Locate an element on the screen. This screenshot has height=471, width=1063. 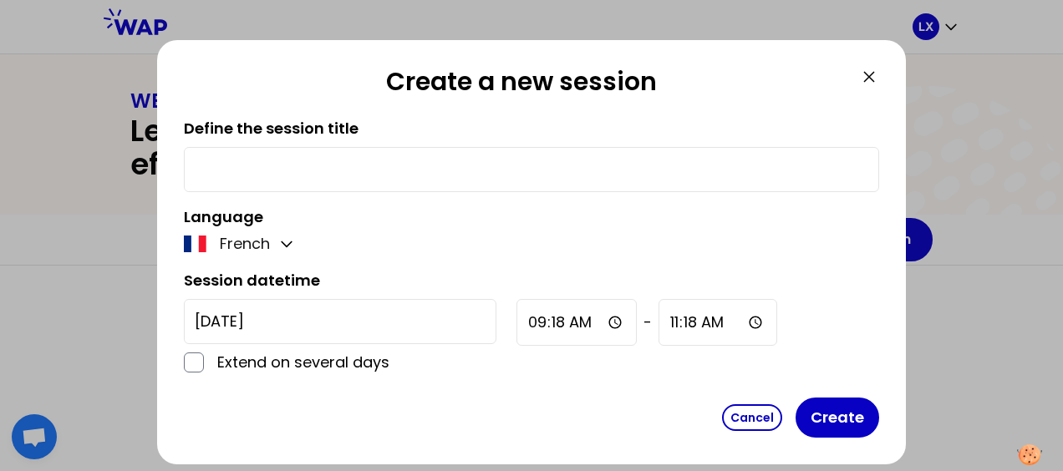
button: Create is located at coordinates (838, 418).